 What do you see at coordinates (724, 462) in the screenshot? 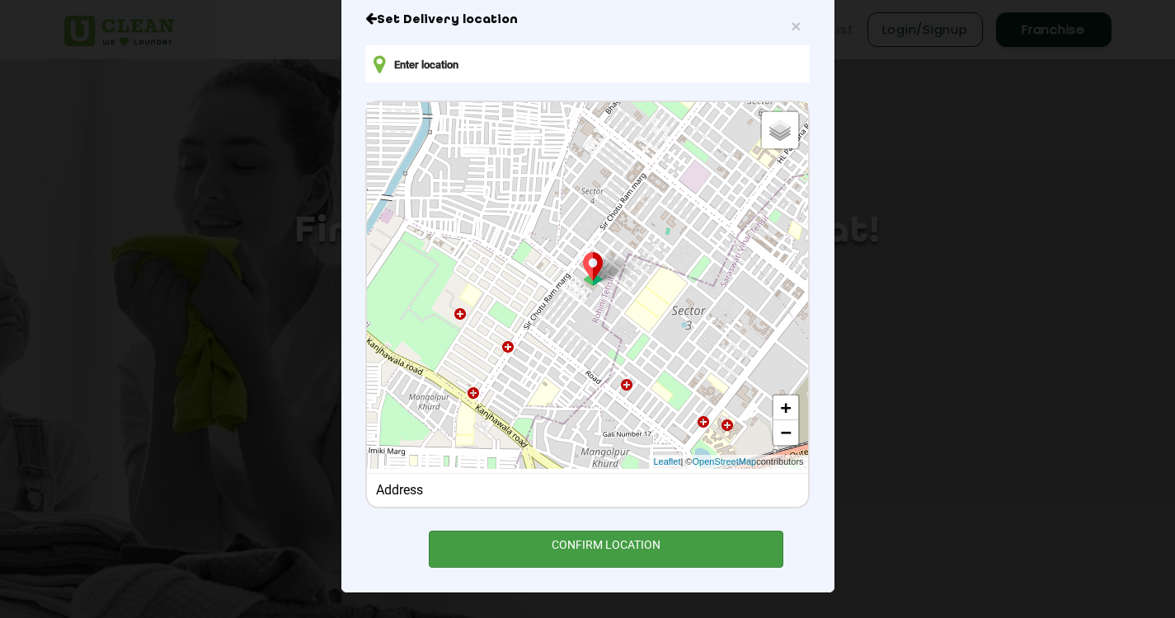
I see `a: OpenStreetMap` at bounding box center [724, 462].